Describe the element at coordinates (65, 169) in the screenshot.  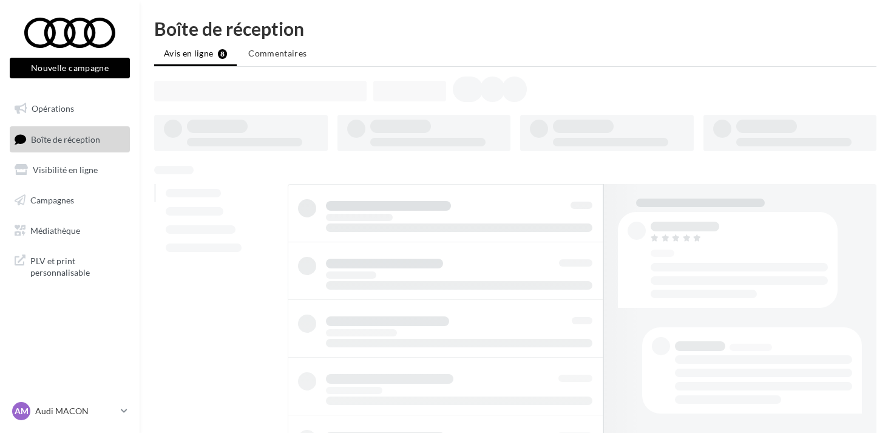
I see `span: Visibilité en ligne` at that location.